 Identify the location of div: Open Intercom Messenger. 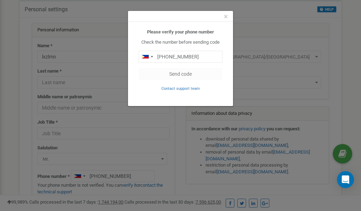
(345, 180).